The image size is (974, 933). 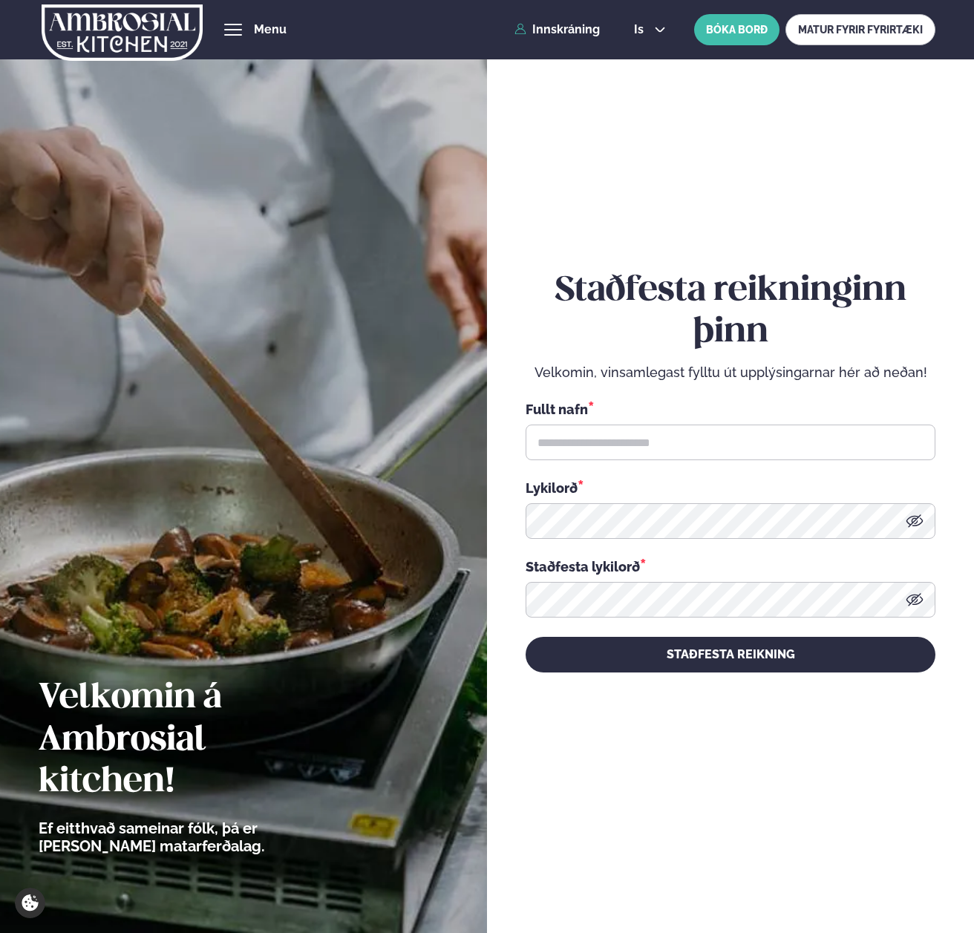 I want to click on img: logo, so click(x=122, y=33).